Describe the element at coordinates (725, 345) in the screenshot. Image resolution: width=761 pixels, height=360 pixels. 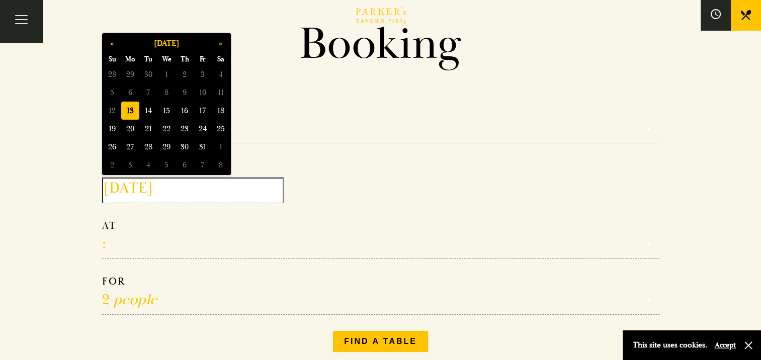
I see `button: Accept` at that location.